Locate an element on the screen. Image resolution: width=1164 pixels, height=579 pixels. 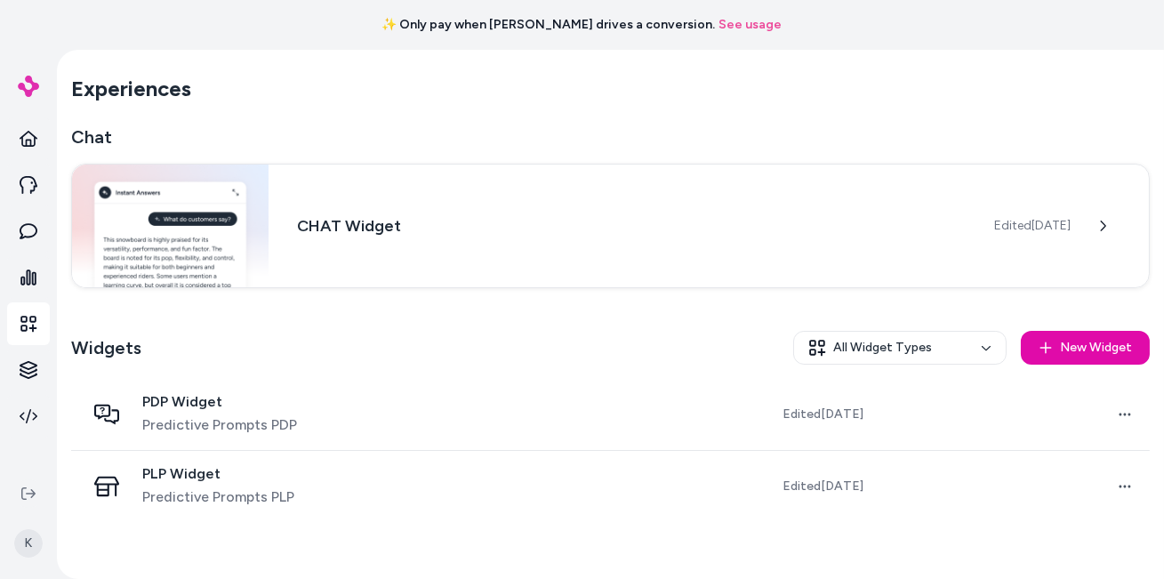
img: Chat widget is located at coordinates (170, 226).